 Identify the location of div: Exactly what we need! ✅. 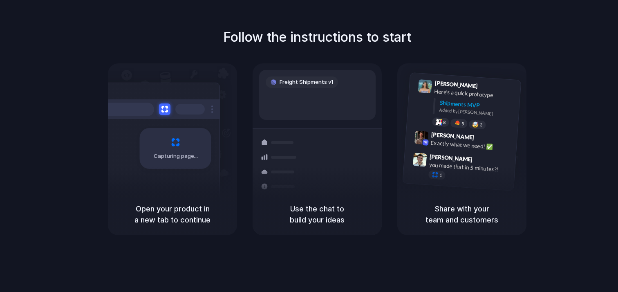
(471, 146).